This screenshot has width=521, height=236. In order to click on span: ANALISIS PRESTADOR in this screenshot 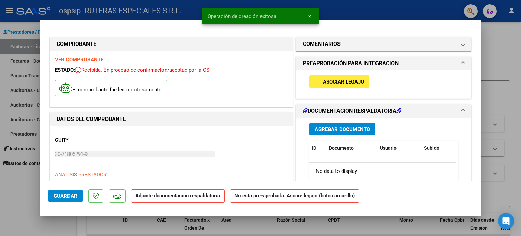, I will do `click(81, 174)`.